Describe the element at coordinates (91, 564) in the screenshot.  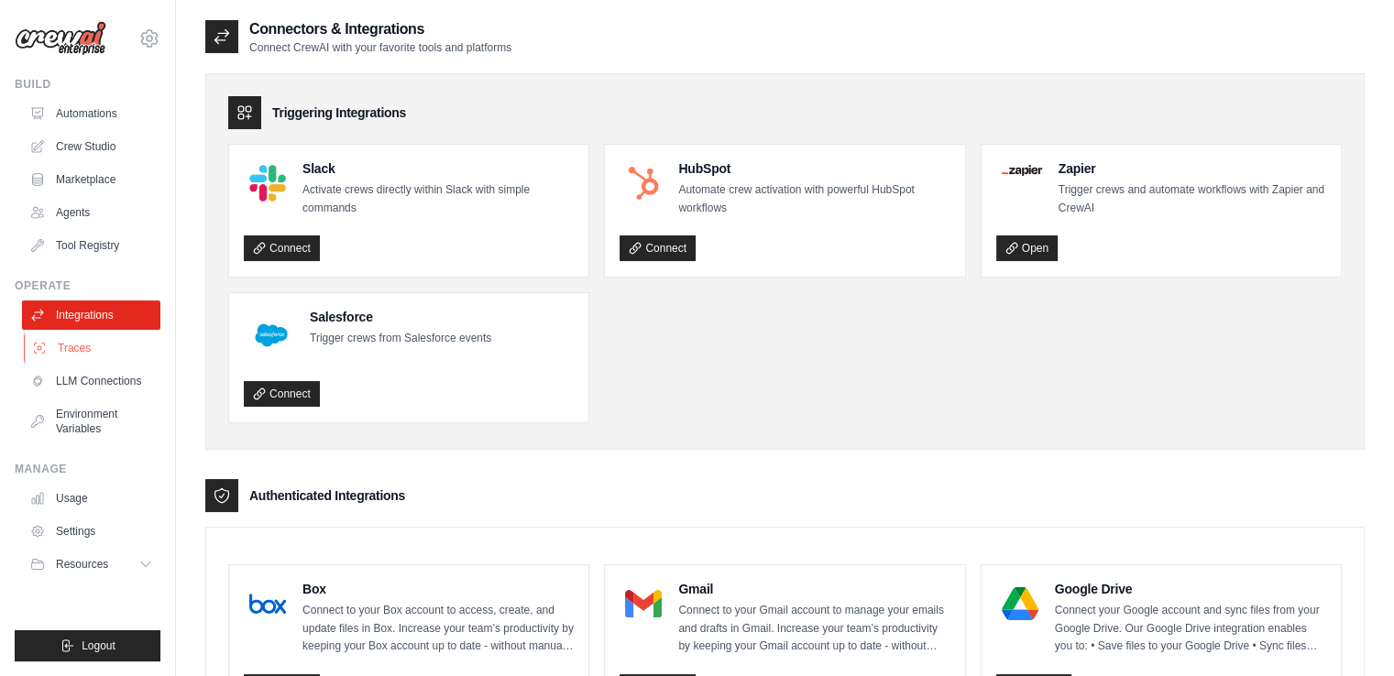
I see `button: Resources` at that location.